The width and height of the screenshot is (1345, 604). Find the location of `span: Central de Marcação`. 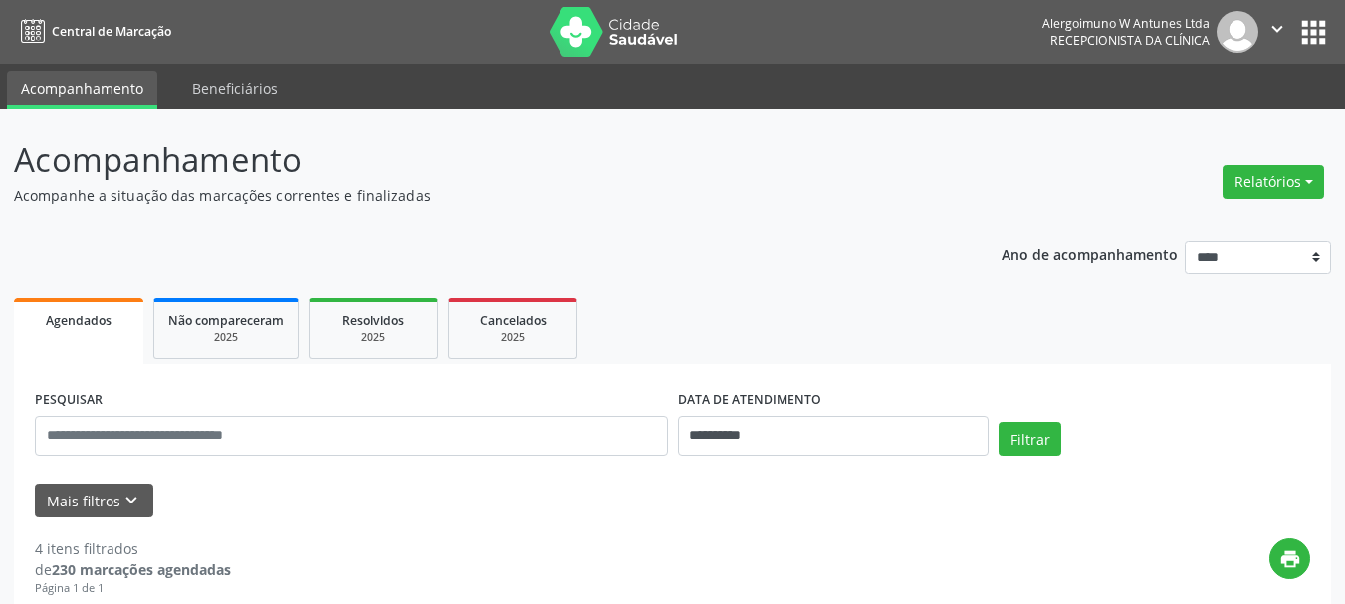

span: Central de Marcação is located at coordinates (112, 31).